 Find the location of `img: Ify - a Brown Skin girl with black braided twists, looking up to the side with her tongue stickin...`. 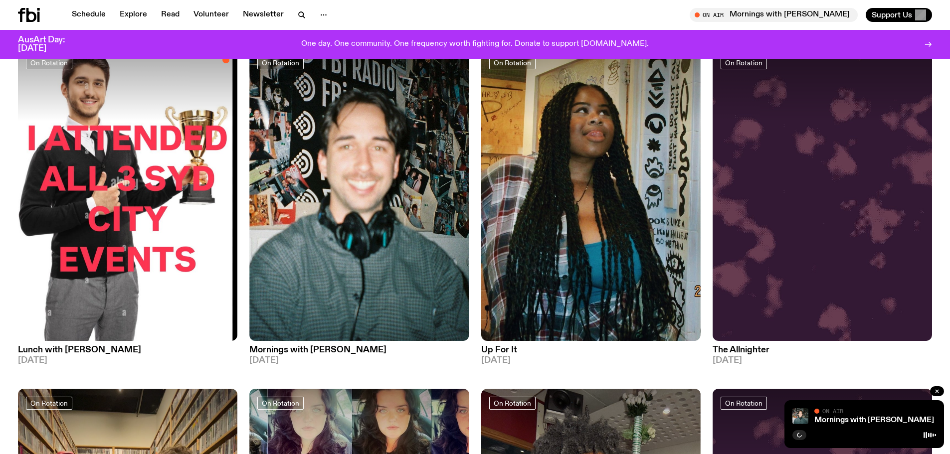

img: Ify - a Brown Skin girl with black braided twists, looking up to the side with her tongue stickin... is located at coordinates (591, 195).